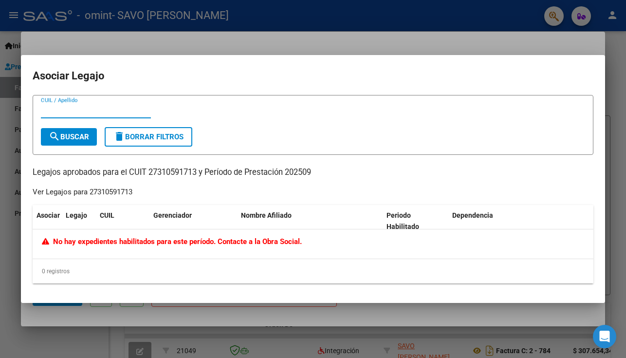  What do you see at coordinates (55, 136) in the screenshot?
I see `mat-icon: search` at bounding box center [55, 136].